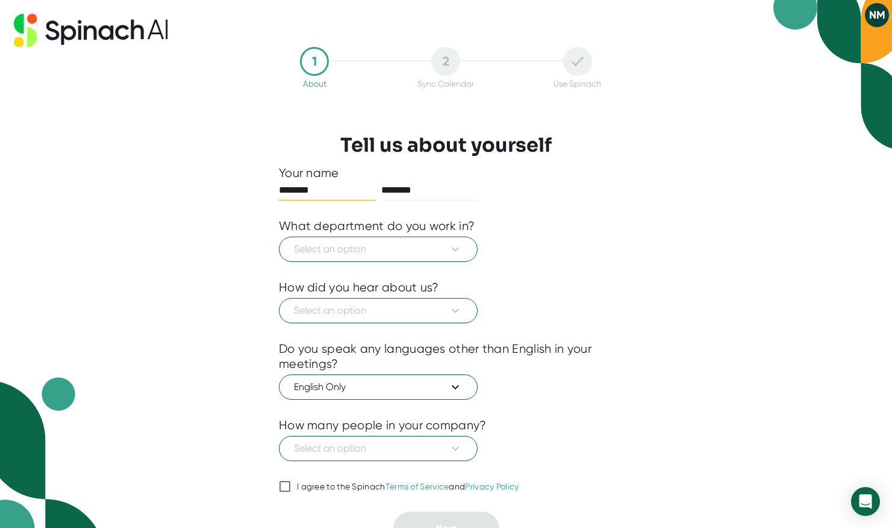 The width and height of the screenshot is (892, 528). Describe the element at coordinates (491, 487) in the screenshot. I see `a: Privacy Policy` at that location.